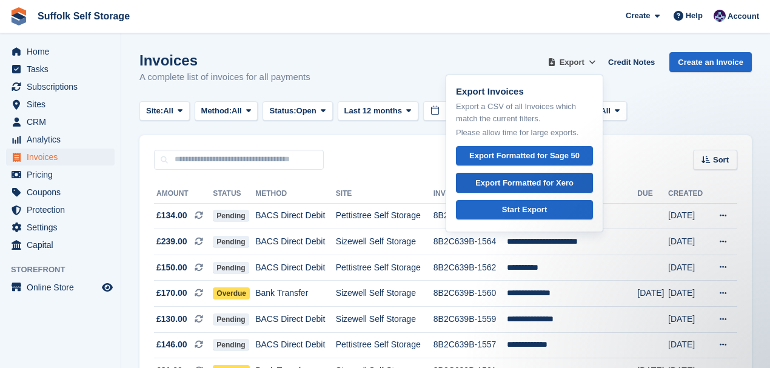 The height and width of the screenshot is (368, 770). Describe the element at coordinates (524, 133) in the screenshot. I see `p: Please allow time for large exports.` at that location.